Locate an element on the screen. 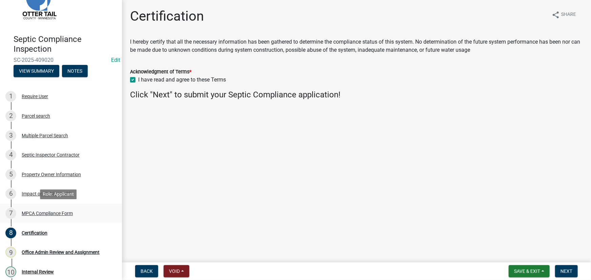  div: Multiple Parcel Search is located at coordinates (45, 136).